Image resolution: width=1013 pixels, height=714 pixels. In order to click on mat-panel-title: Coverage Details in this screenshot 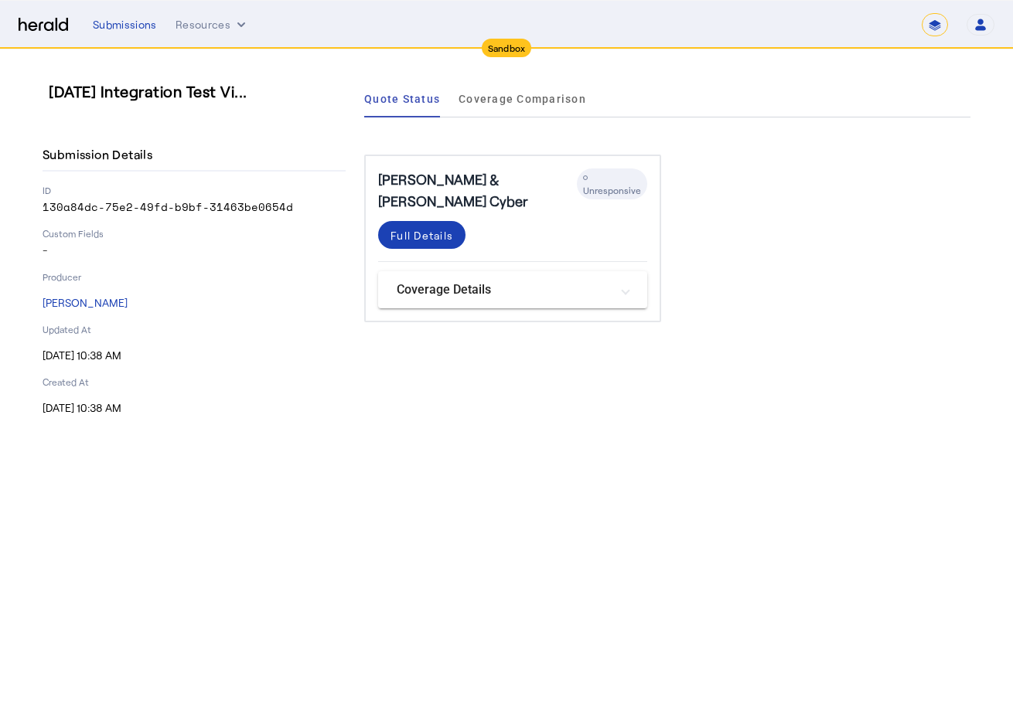, I will do `click(503, 290)`.